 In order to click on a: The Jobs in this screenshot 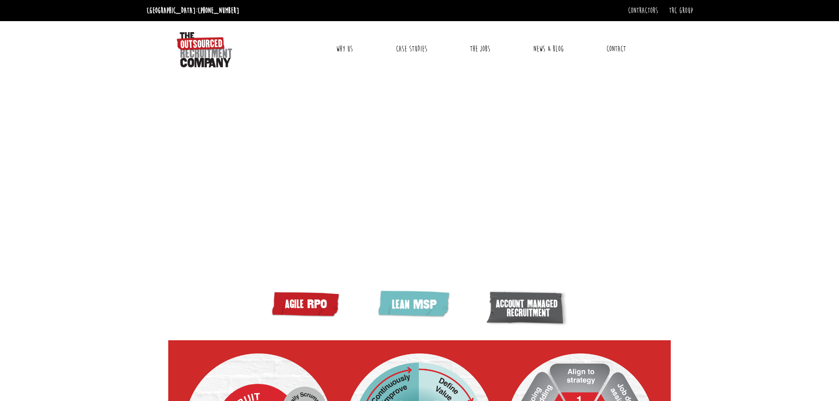, I will do `click(480, 49)`.